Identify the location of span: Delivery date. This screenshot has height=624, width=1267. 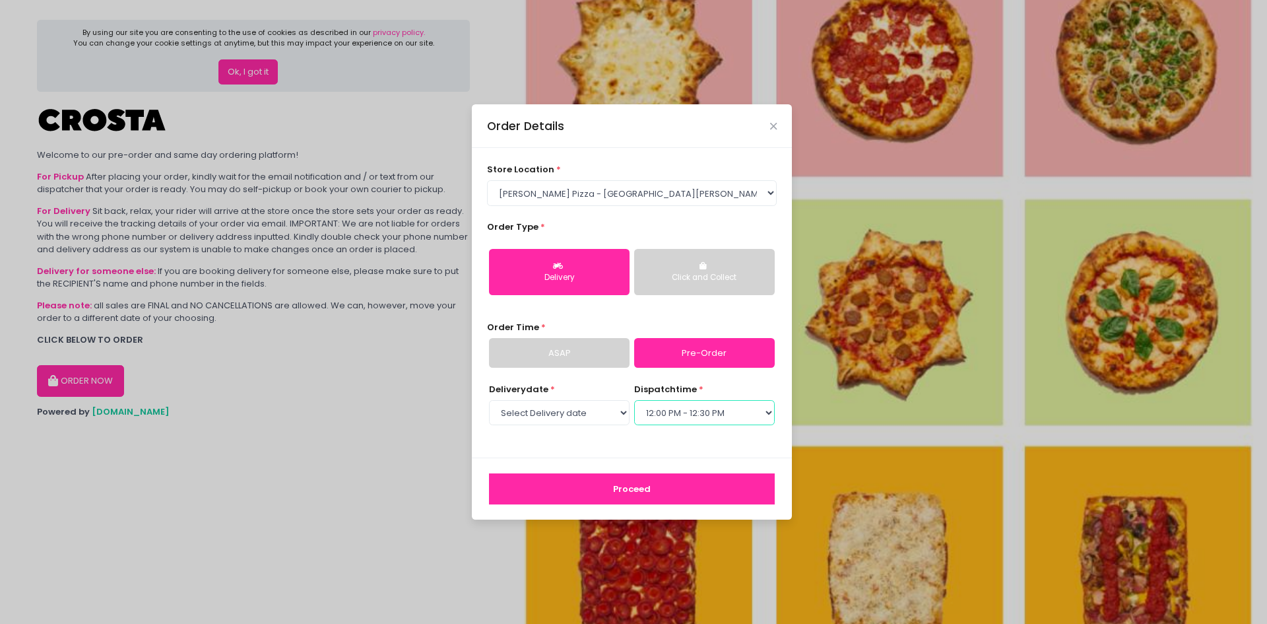
(519, 389).